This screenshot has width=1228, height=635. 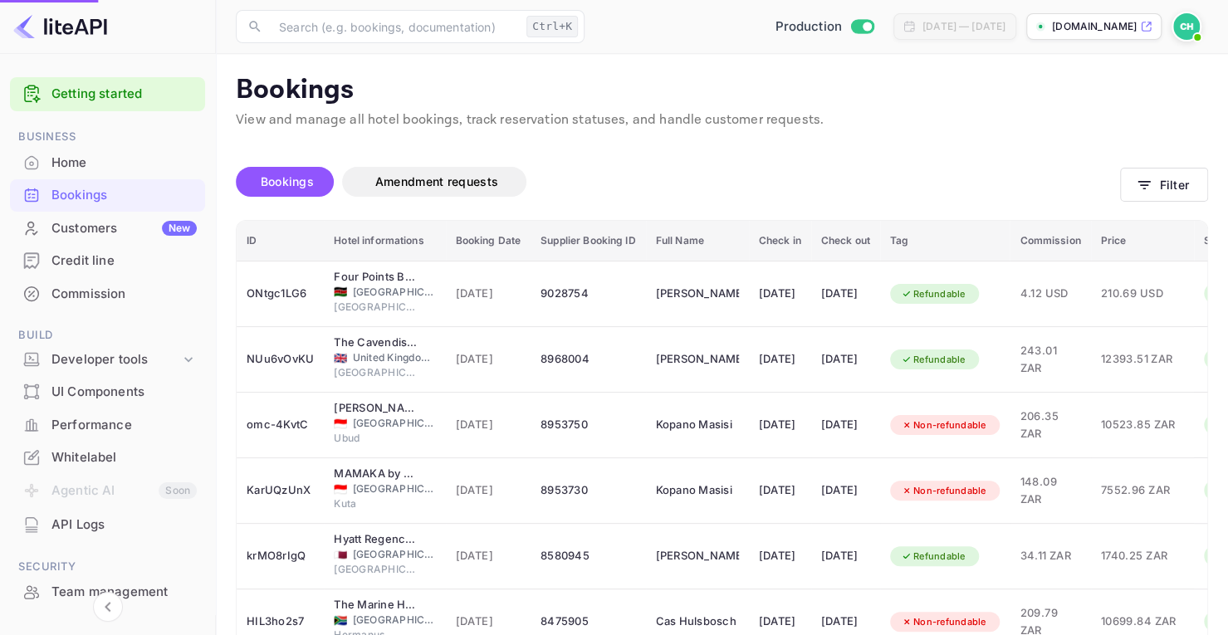 What do you see at coordinates (697, 359) in the screenshot?
I see `div: Mary-Anne Dimakatso Mazvi Musekiwa` at bounding box center [697, 359].